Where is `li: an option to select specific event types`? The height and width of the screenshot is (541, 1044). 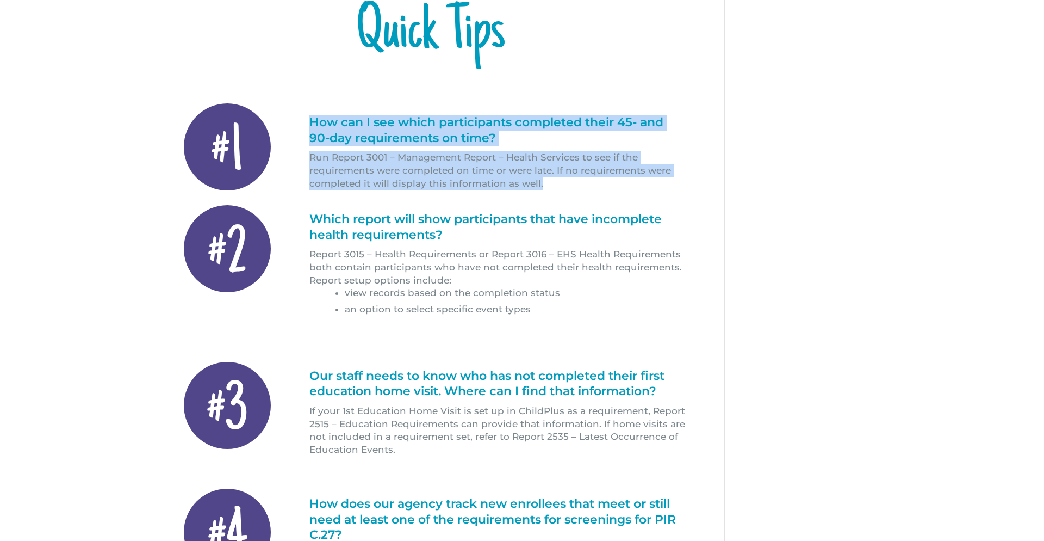 li: an option to select specific event types is located at coordinates (516, 309).